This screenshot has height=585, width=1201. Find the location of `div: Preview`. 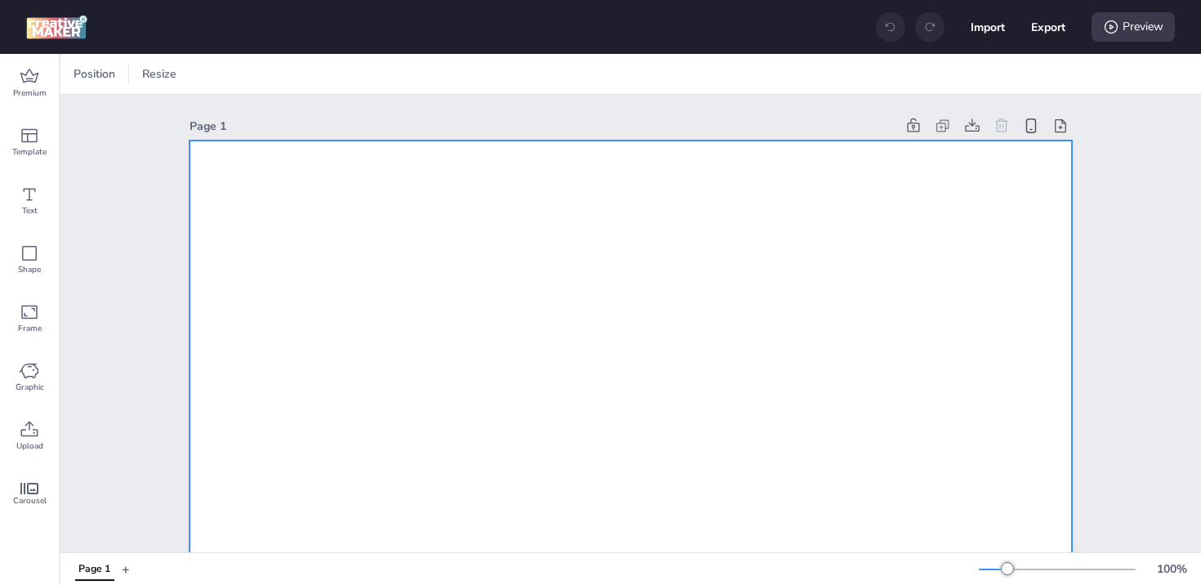

div: Preview is located at coordinates (1133, 27).